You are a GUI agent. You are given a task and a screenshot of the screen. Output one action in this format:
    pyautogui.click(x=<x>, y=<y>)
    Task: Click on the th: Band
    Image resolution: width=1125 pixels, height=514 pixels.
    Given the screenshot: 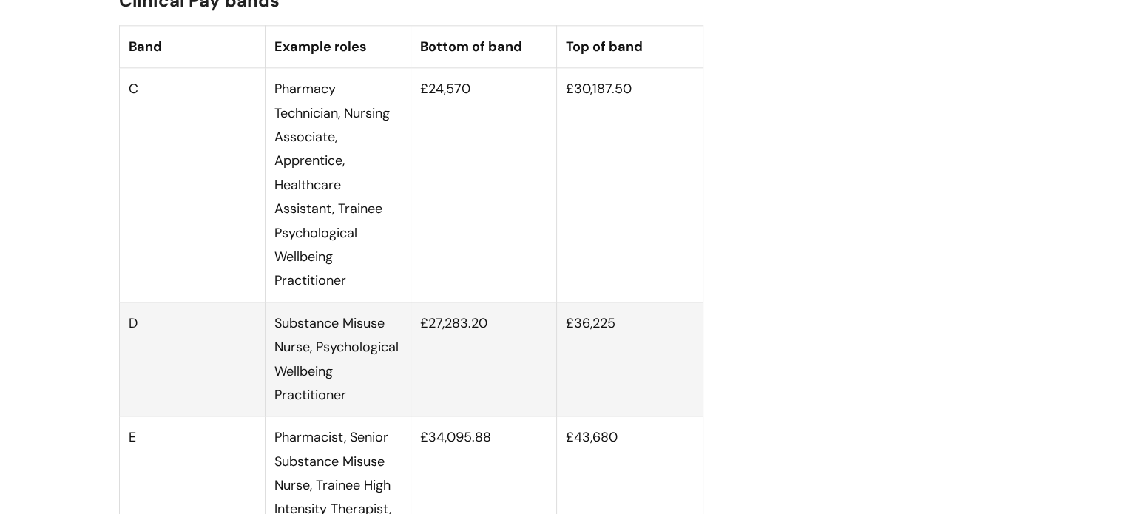 What is the action you would take?
    pyautogui.click(x=192, y=46)
    